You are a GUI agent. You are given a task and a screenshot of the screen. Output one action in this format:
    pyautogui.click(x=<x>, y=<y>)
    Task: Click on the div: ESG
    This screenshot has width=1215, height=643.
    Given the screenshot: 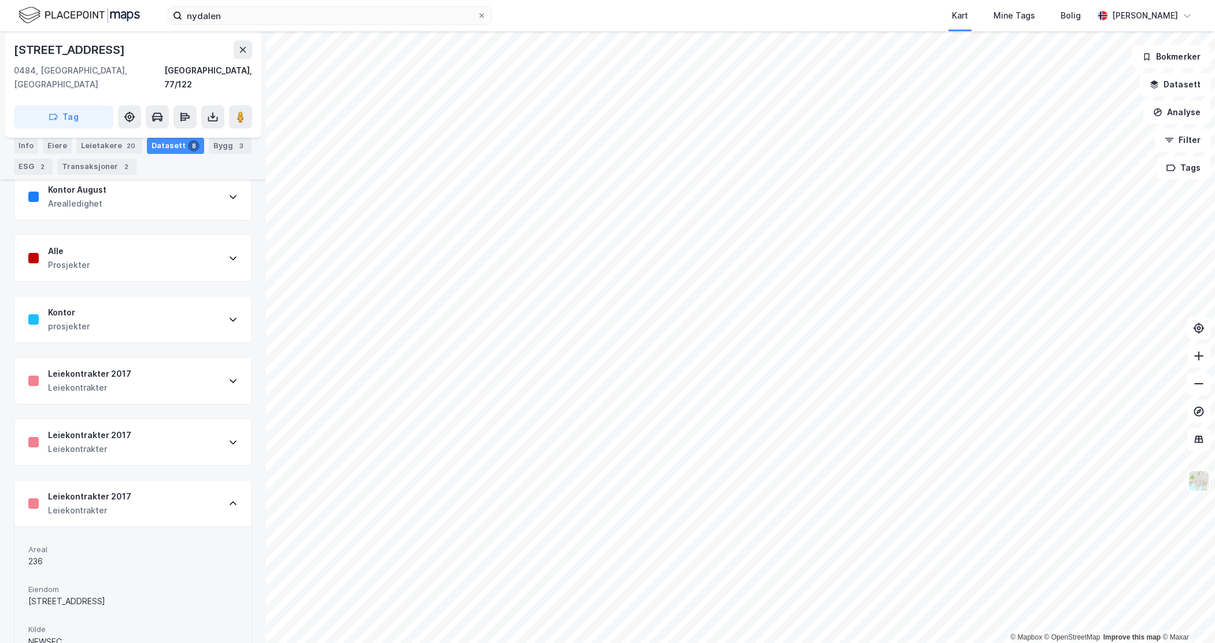 What is the action you would take?
    pyautogui.click(x=33, y=167)
    